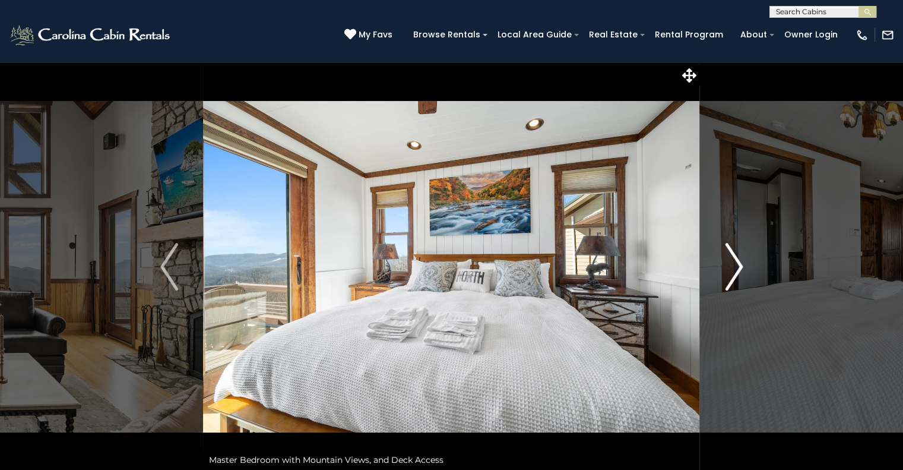 This screenshot has height=470, width=903. What do you see at coordinates (370, 35) in the screenshot?
I see `a: My Favs` at bounding box center [370, 35].